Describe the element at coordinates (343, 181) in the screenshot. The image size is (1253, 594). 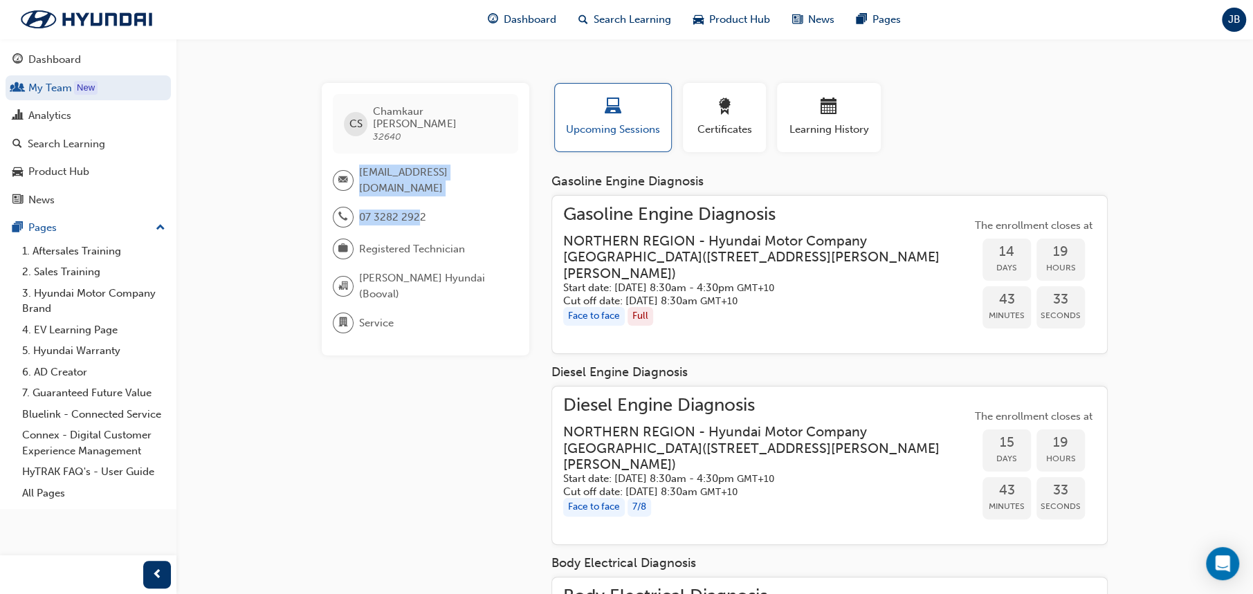
I see `span: email-icon` at that location.